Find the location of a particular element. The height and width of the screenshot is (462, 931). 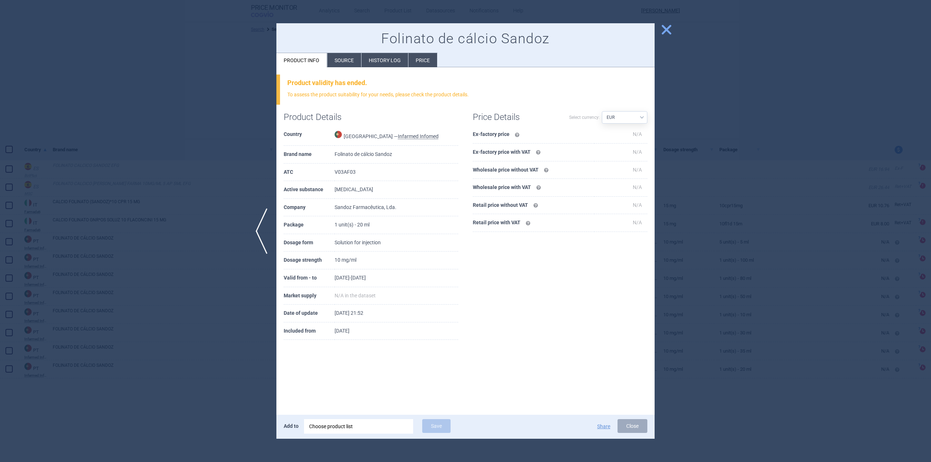

h1: Product Details is located at coordinates (327, 117).